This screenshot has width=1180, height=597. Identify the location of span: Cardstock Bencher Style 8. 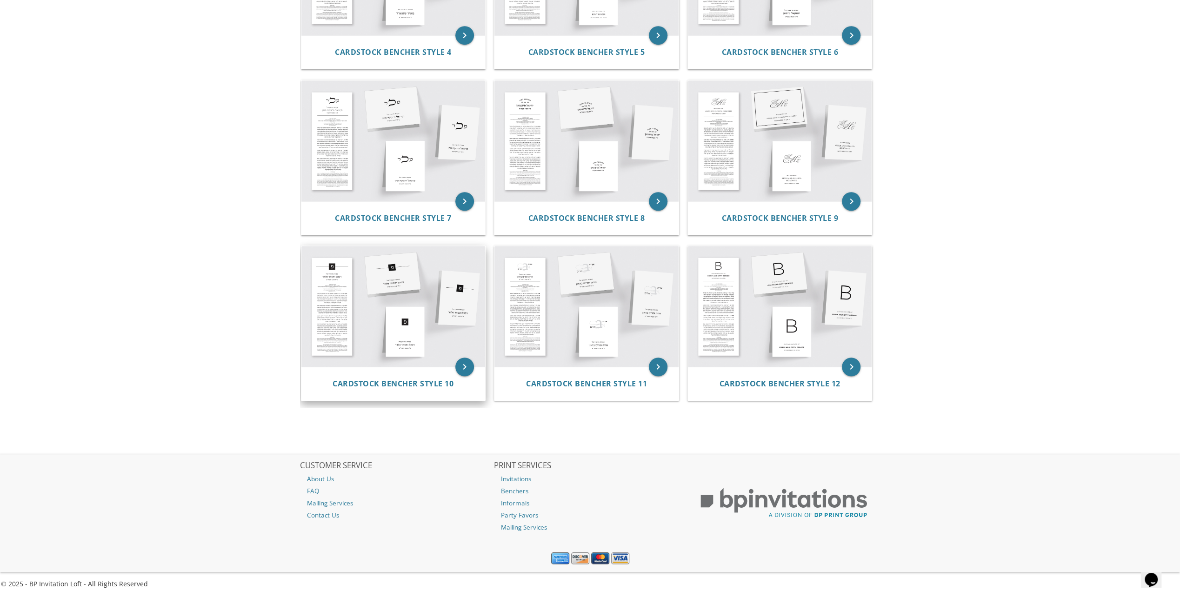
(586, 218).